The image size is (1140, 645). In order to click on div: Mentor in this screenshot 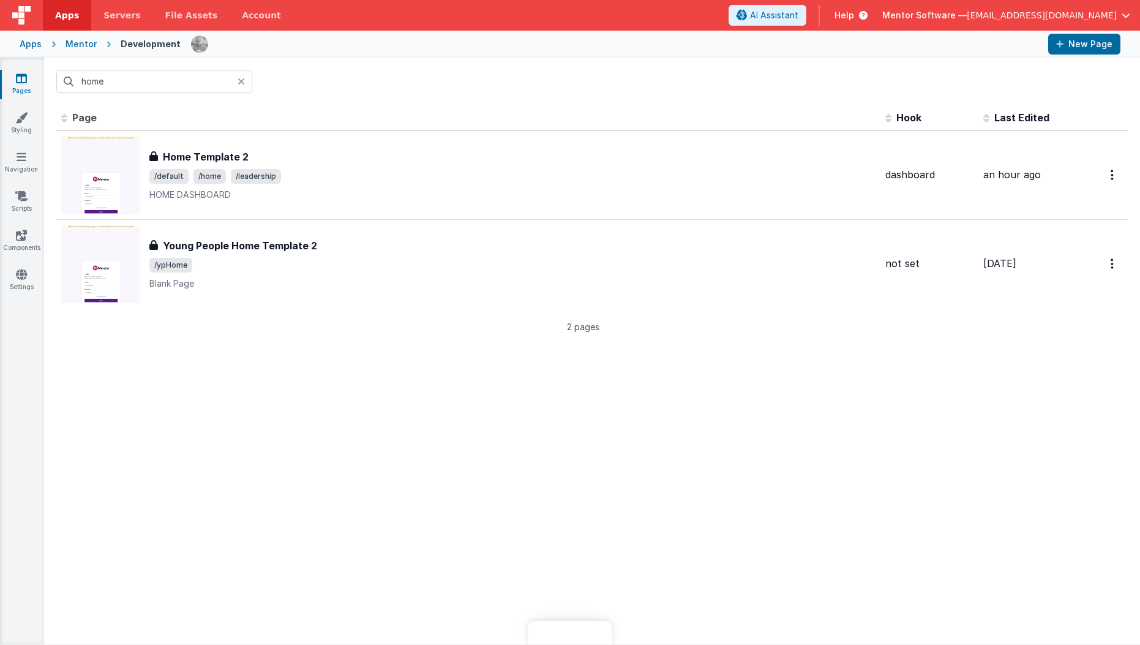, I will do `click(81, 44)`.